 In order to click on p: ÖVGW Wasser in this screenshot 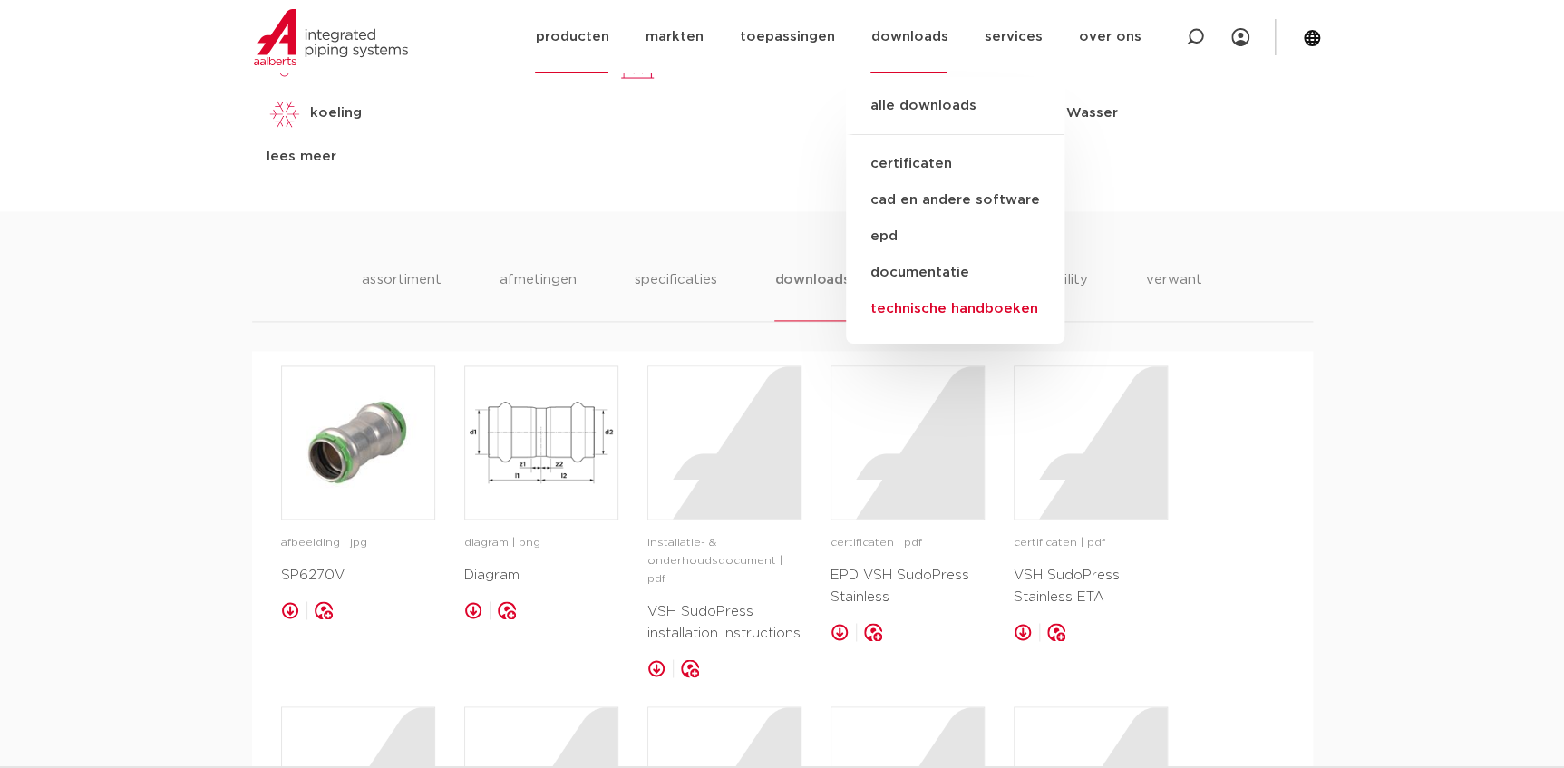, I will do `click(1067, 113)`.